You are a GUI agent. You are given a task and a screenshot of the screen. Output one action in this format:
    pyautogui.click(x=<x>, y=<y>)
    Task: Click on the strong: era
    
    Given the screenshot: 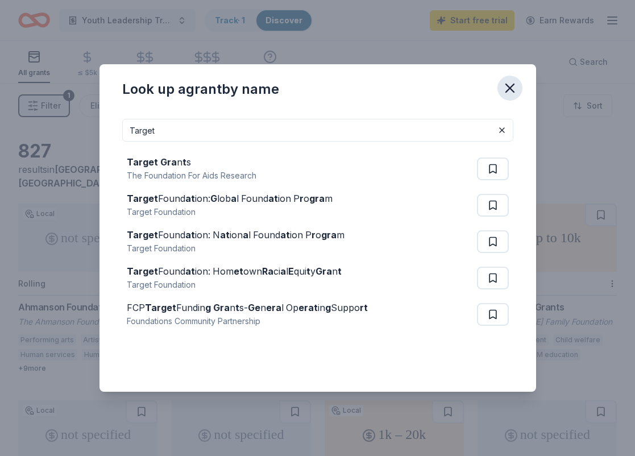 What is the action you would take?
    pyautogui.click(x=274, y=308)
    